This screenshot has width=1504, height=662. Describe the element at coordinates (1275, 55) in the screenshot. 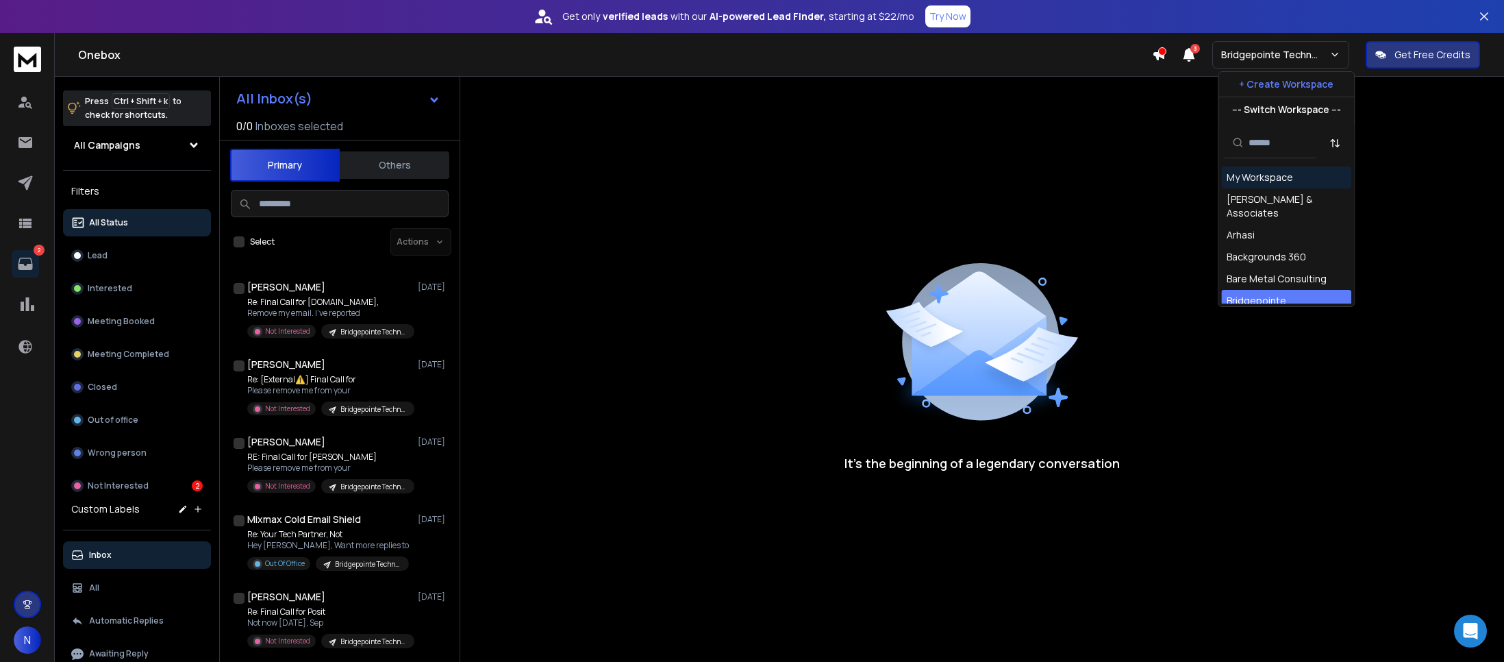

I see `p: Bridgepointe Technologies` at that location.